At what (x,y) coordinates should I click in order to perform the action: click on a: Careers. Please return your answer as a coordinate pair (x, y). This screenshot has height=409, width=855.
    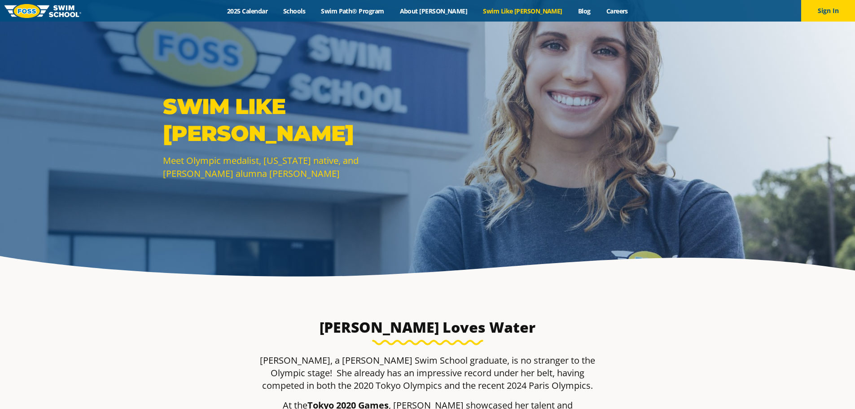
    Looking at the image, I should click on (617, 11).